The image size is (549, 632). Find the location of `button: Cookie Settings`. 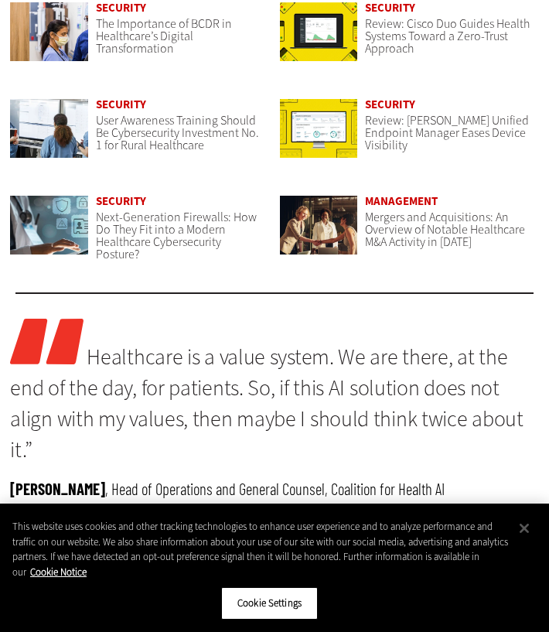

button: Cookie Settings is located at coordinates (269, 603).